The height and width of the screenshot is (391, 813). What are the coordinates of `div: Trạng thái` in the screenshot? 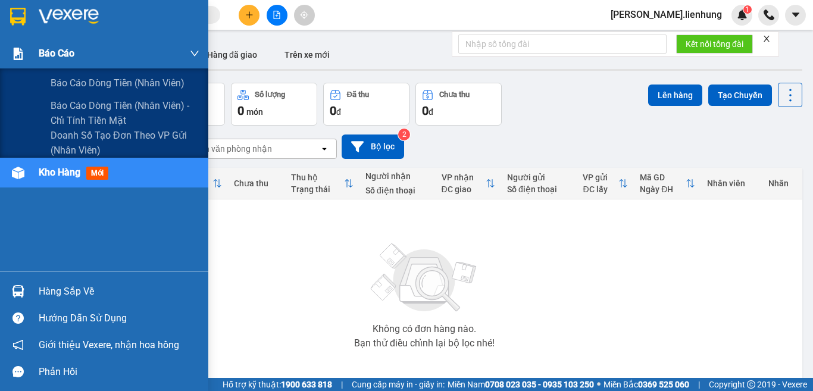 It's located at (317, 189).